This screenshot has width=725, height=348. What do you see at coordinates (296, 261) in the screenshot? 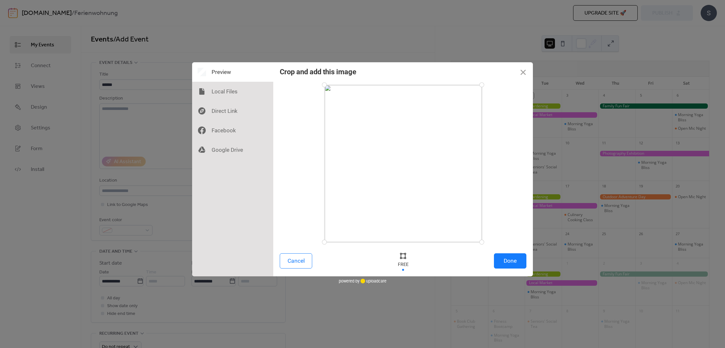
I see `button: Cancel` at bounding box center [296, 261].